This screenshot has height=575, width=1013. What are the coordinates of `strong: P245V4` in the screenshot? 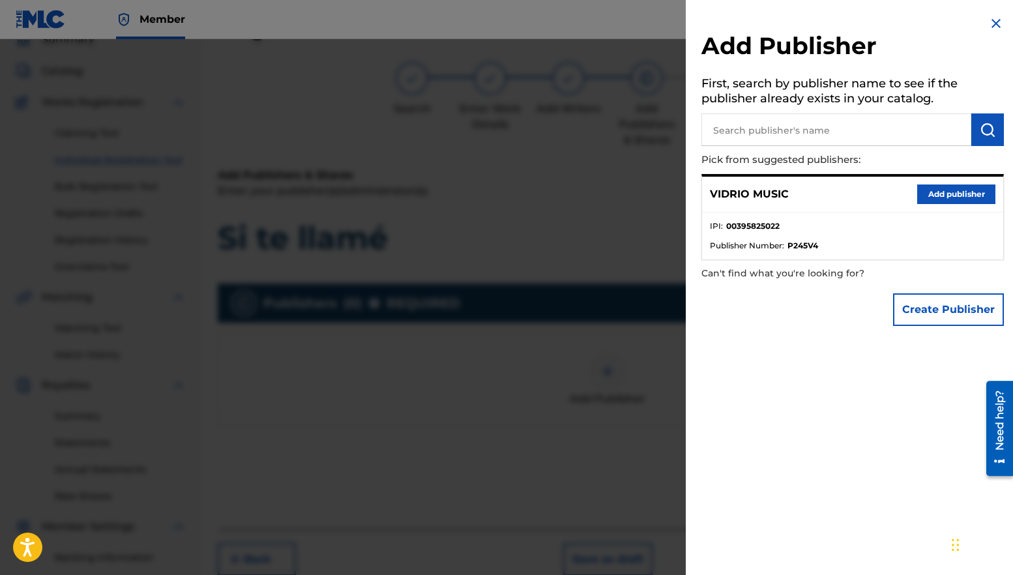 It's located at (802, 246).